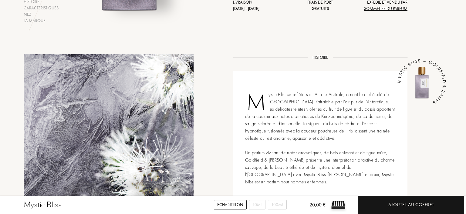 Image resolution: width=466 pixels, height=214 pixels. Describe the element at coordinates (41, 8) in the screenshot. I see `div: Caractéristiques` at that location.